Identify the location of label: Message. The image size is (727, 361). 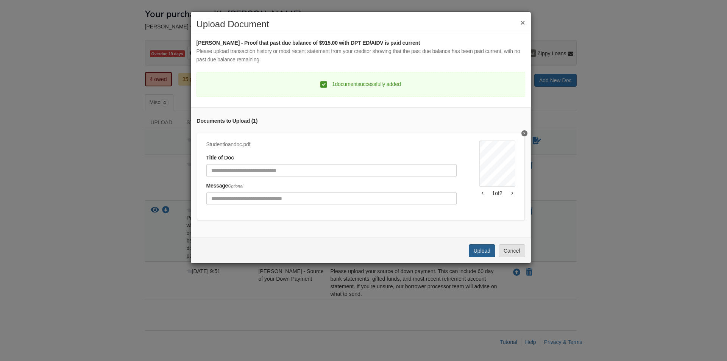
(225, 186).